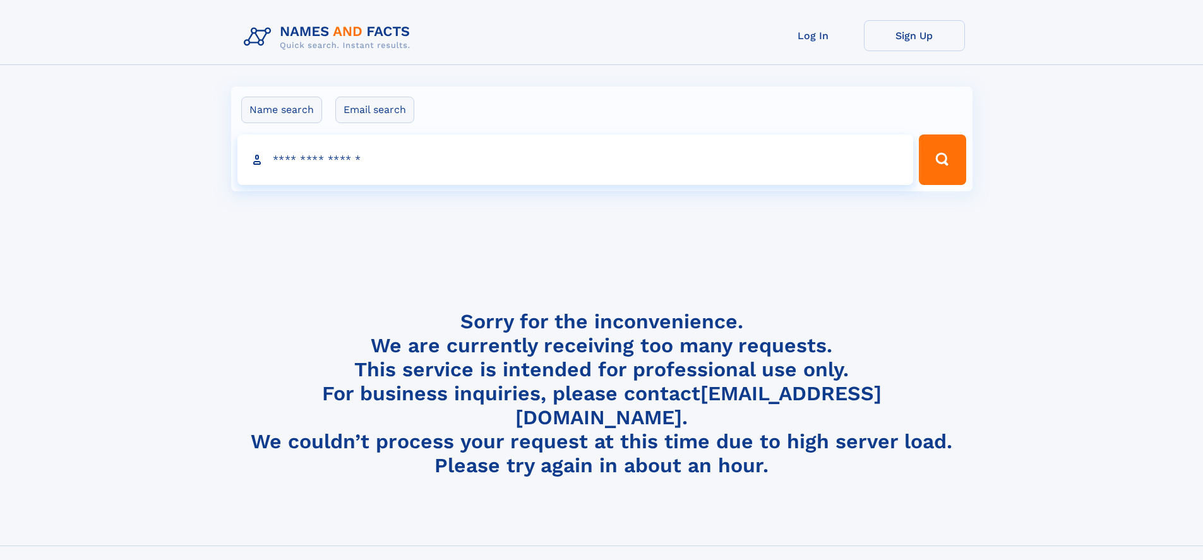  I want to click on input: search input, so click(575, 160).